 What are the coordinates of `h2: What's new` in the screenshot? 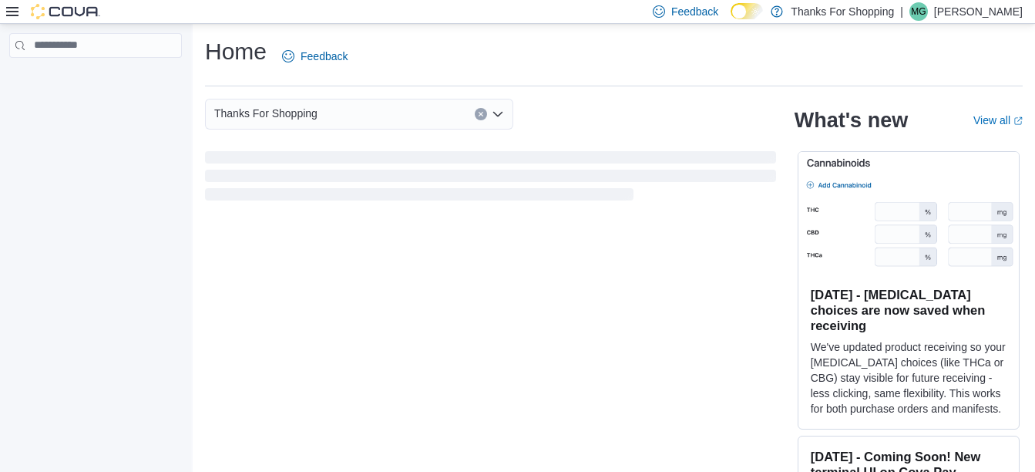 It's located at (851, 120).